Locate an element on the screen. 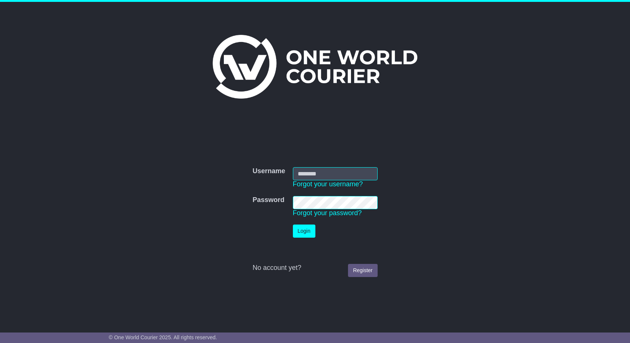 The width and height of the screenshot is (630, 343). a: Forgot your username? is located at coordinates (328, 184).